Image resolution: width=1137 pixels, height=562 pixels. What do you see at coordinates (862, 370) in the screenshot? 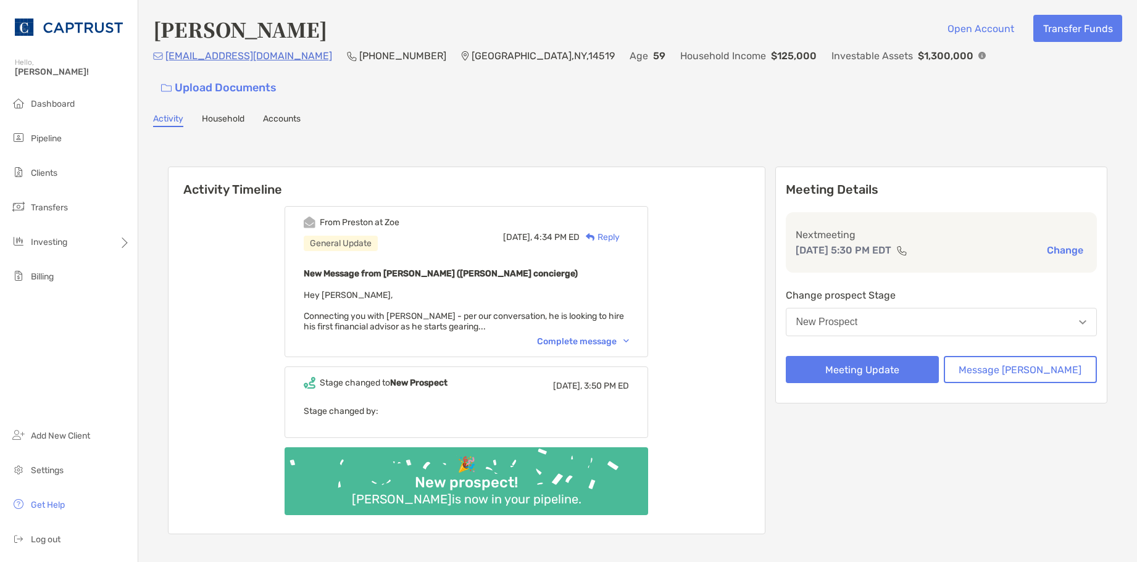
I see `button: Meeting Update` at bounding box center [862, 370].